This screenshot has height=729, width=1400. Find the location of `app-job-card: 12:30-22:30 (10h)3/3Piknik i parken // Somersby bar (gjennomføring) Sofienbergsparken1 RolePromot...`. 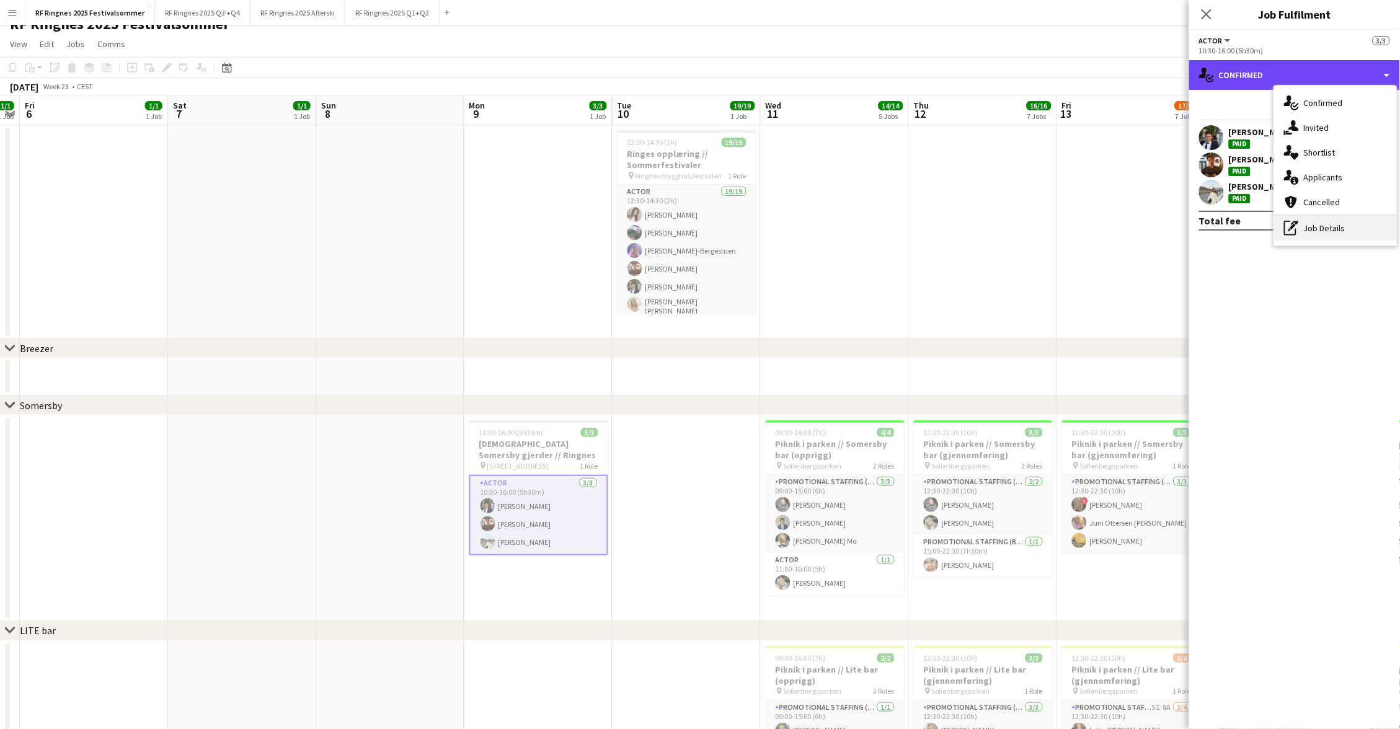

app-job-card: 12:30-22:30 (10h)3/3Piknik i parken // Somersby bar (gjennomføring) Sofienbergsparken1 RolePromot... is located at coordinates (1131, 487).